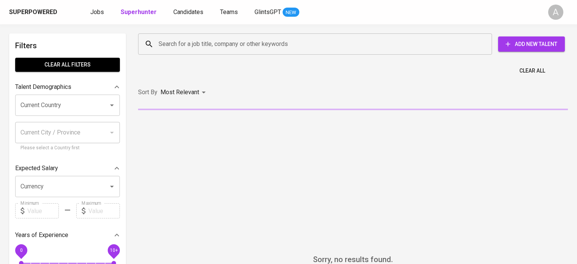 The width and height of the screenshot is (577, 264). I want to click on span: NEW, so click(291, 13).